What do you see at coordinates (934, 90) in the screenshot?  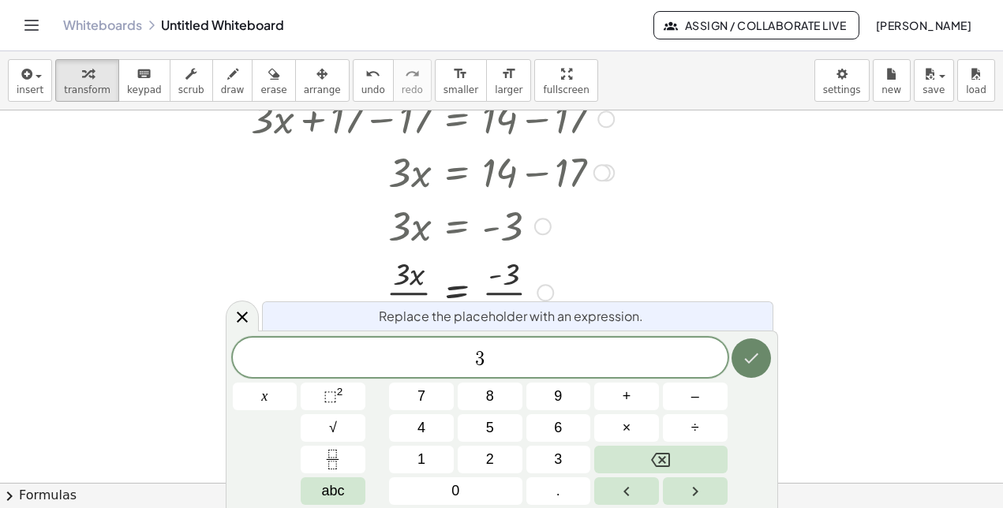 I see `span: save` at bounding box center [934, 90].